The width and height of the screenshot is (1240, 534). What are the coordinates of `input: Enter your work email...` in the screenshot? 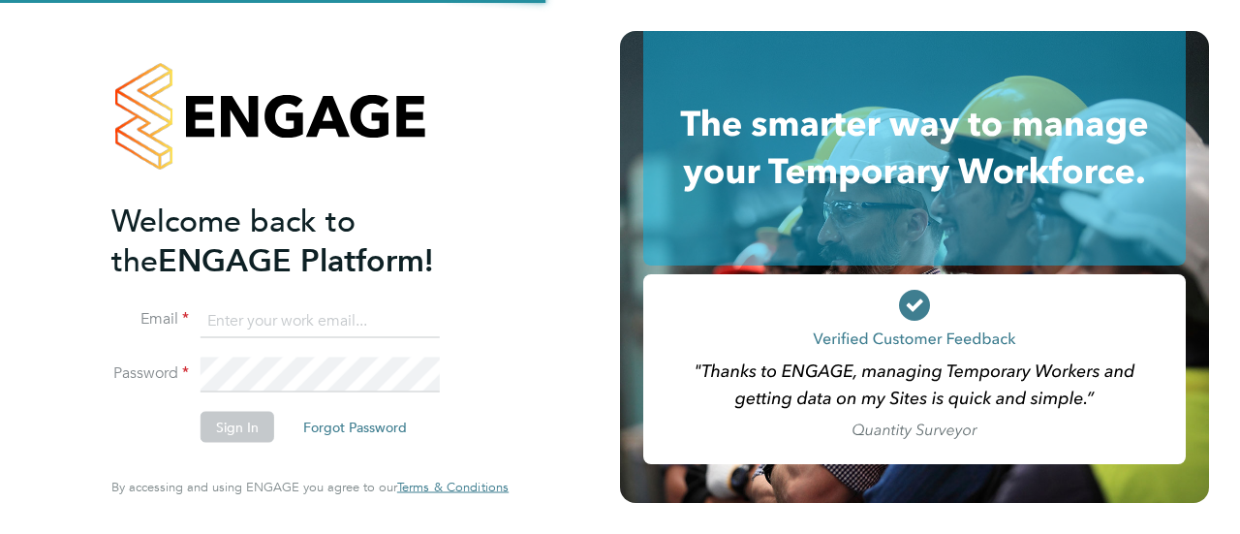 It's located at (320, 321).